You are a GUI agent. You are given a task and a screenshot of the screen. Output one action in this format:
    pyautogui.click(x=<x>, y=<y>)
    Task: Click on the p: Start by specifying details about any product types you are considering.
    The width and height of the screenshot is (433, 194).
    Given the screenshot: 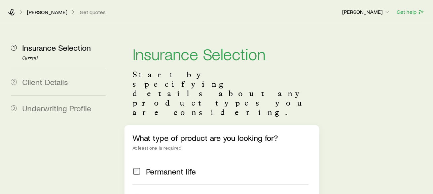 What is the action you would take?
    pyautogui.click(x=221, y=93)
    